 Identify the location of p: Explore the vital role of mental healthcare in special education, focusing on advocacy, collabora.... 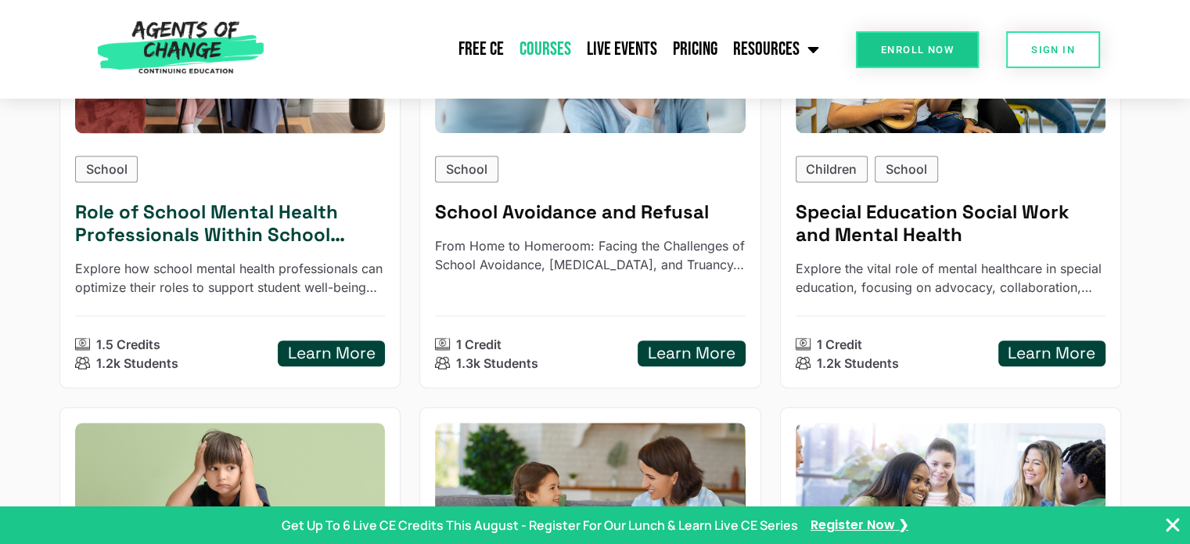
(951, 278).